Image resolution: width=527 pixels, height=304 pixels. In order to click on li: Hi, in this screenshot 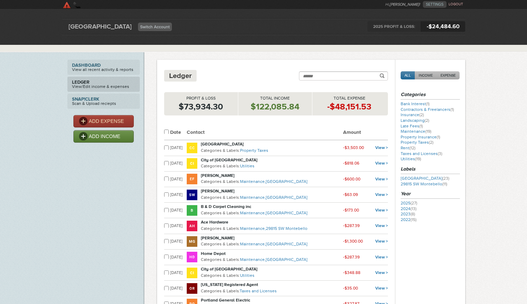, I will do `click(404, 4)`.